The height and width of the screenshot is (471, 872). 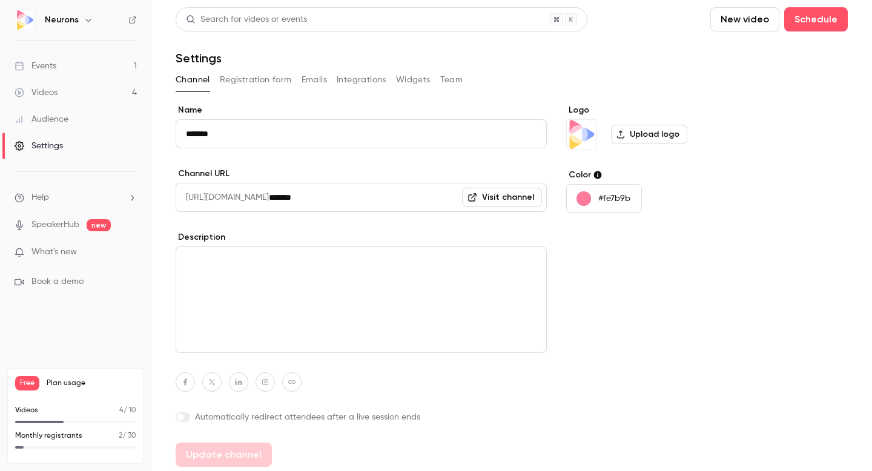 I want to click on span: new, so click(x=99, y=225).